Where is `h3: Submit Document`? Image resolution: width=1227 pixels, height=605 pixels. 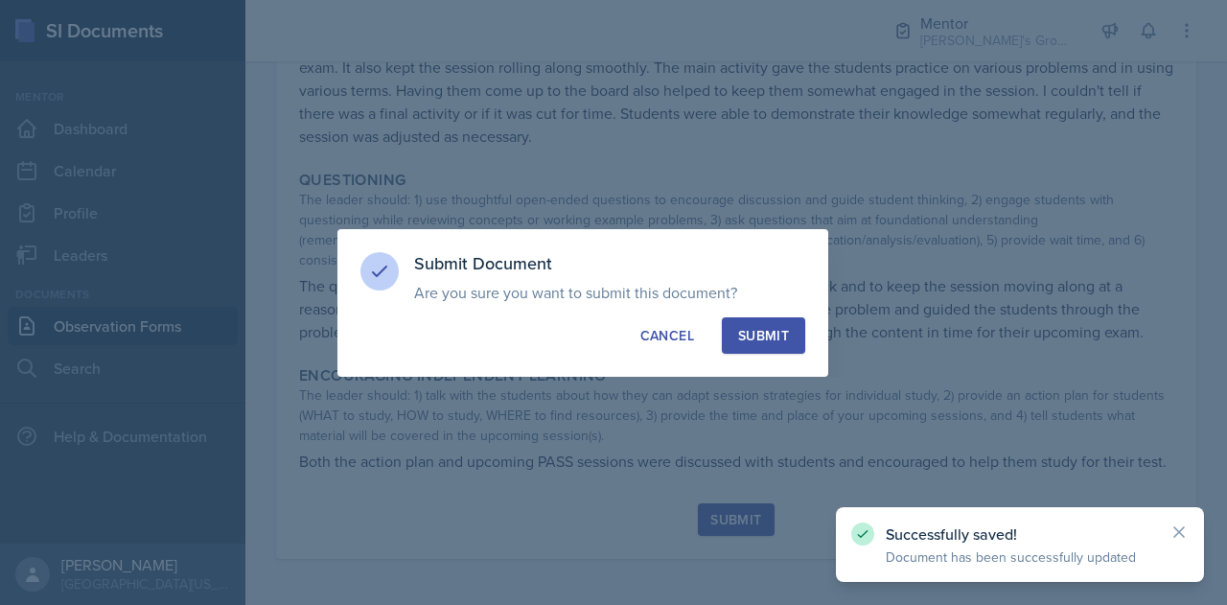
h3: Submit Document is located at coordinates (610, 264).